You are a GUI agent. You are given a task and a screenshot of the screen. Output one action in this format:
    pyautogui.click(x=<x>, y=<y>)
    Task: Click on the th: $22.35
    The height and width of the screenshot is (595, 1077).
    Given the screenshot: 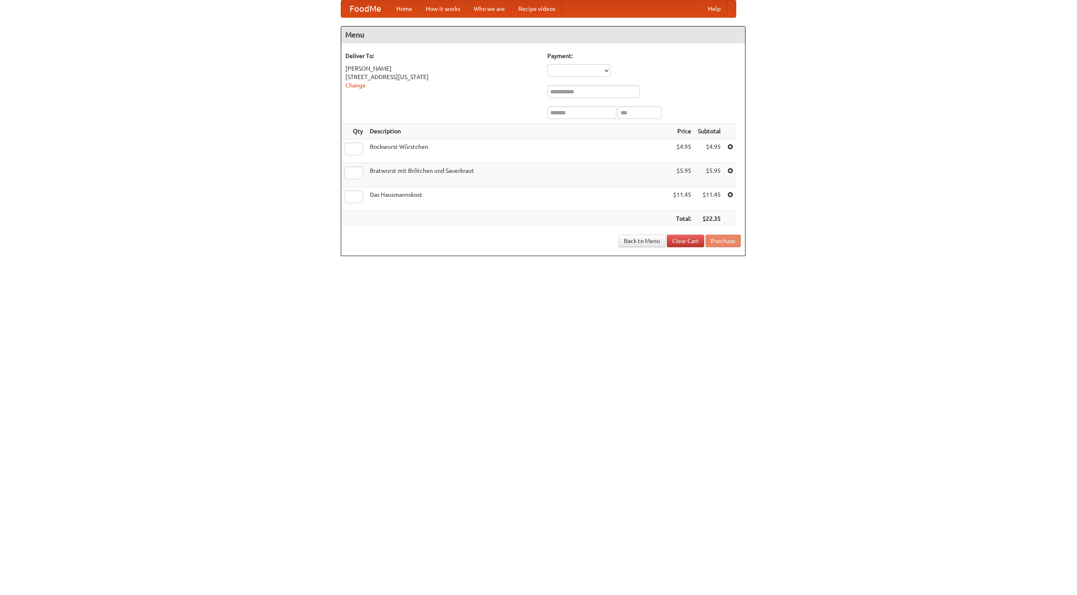 What is the action you would take?
    pyautogui.click(x=709, y=219)
    